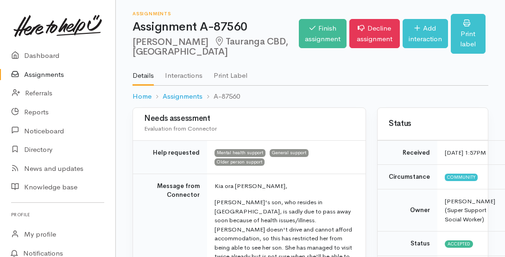 This screenshot has width=505, height=257. Describe the element at coordinates (143, 73) in the screenshot. I see `a: Details` at that location.